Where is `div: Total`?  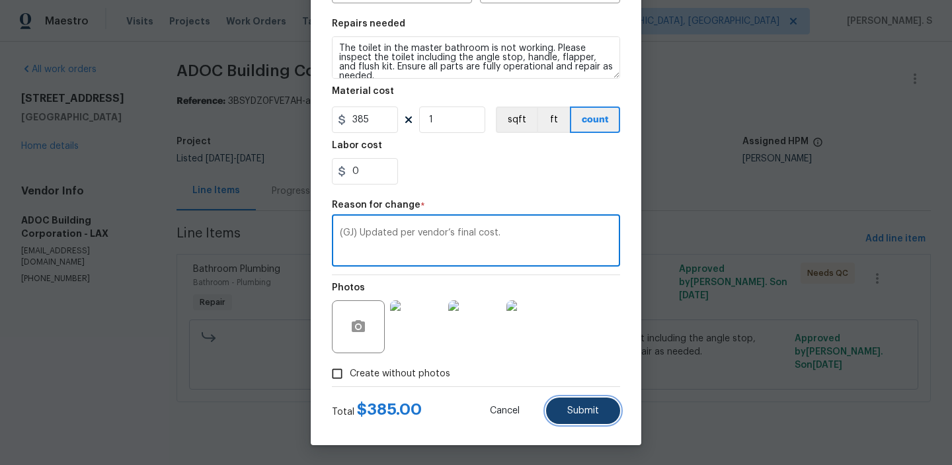
div: Total is located at coordinates (377, 411).